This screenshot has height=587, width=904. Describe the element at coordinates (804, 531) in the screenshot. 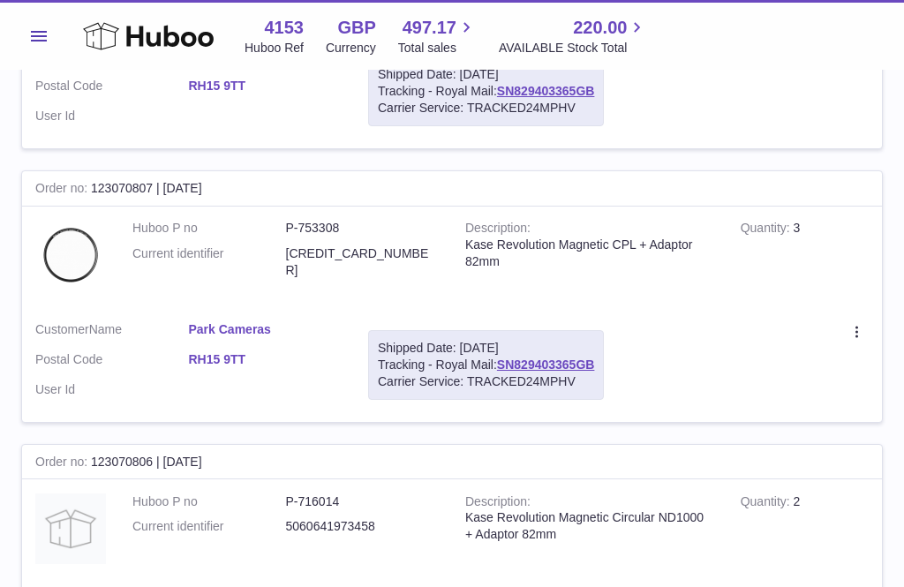

I see `td: 2` at that location.